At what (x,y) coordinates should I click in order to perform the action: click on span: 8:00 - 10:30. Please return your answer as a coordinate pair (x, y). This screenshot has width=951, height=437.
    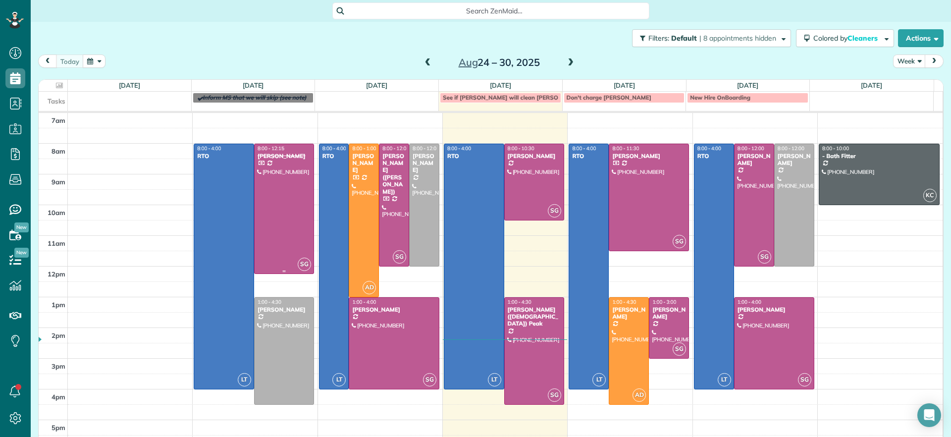
    Looking at the image, I should click on (521, 148).